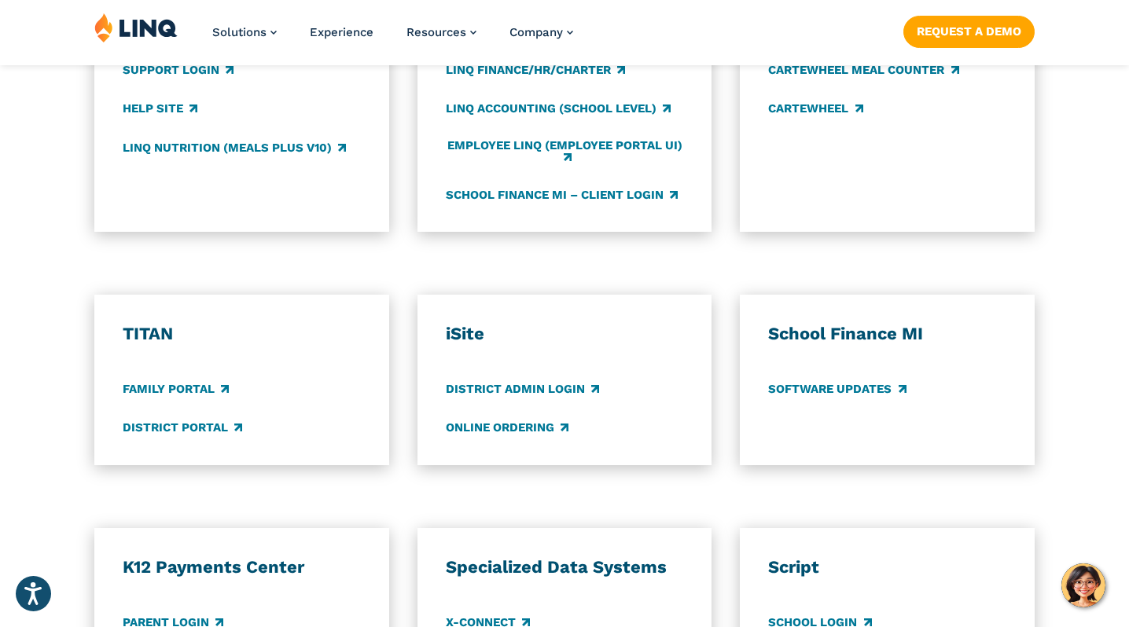 Image resolution: width=1129 pixels, height=627 pixels. What do you see at coordinates (507, 429) in the screenshot?
I see `a: Online Ordering` at bounding box center [507, 429].